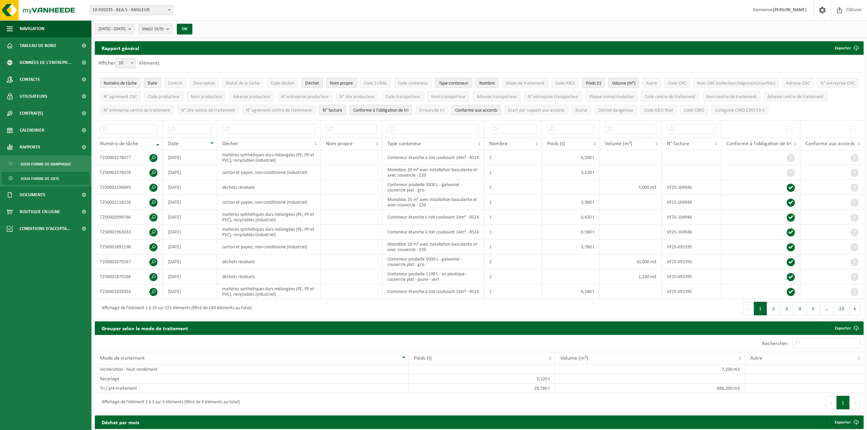  Describe the element at coordinates (252, 370) in the screenshot. I see `td: Incinération - haut rendement` at that location.